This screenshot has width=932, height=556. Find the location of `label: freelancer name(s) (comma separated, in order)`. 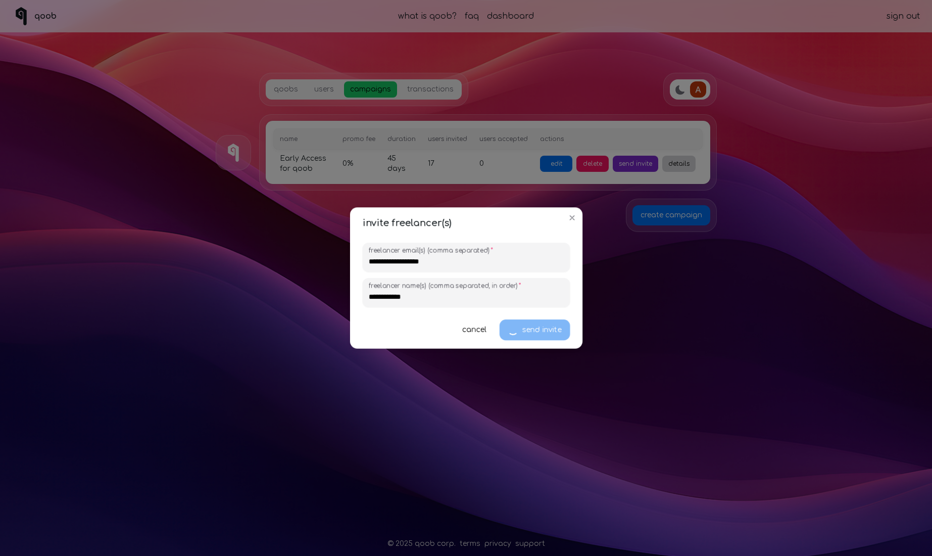

label: freelancer name(s) (comma separated, in order) is located at coordinates (446, 285).